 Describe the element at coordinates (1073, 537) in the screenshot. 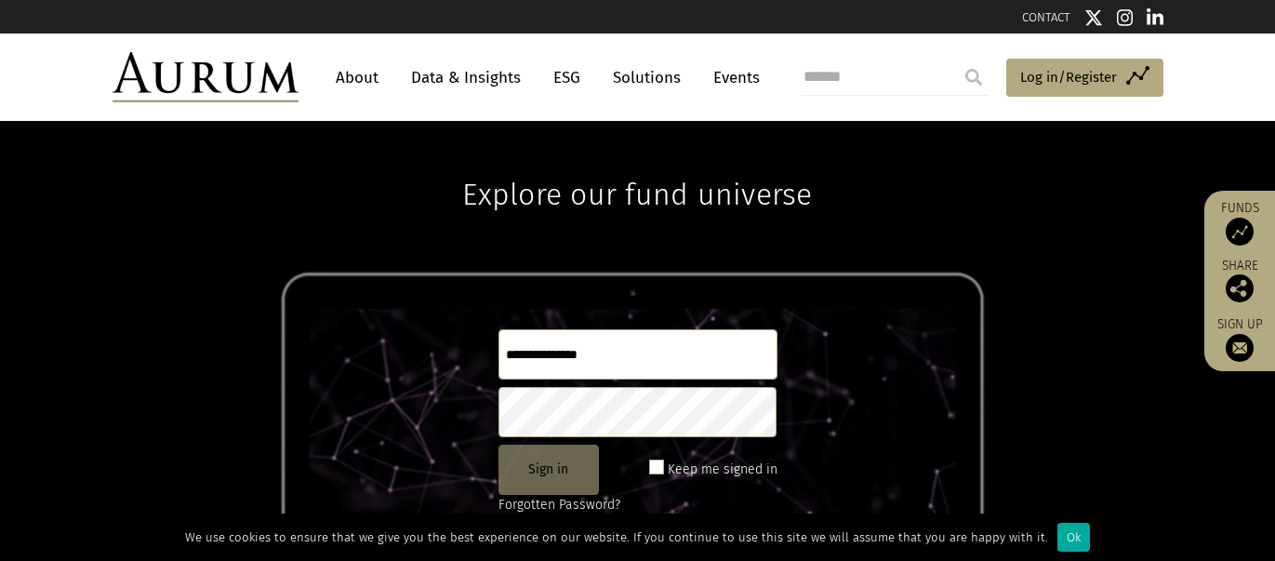

I see `div: Ok` at that location.